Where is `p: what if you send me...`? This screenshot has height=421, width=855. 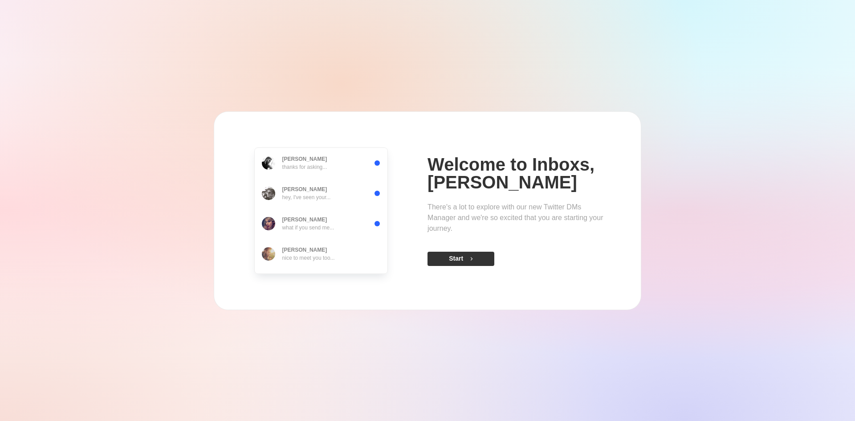 p: what if you send me... is located at coordinates (308, 228).